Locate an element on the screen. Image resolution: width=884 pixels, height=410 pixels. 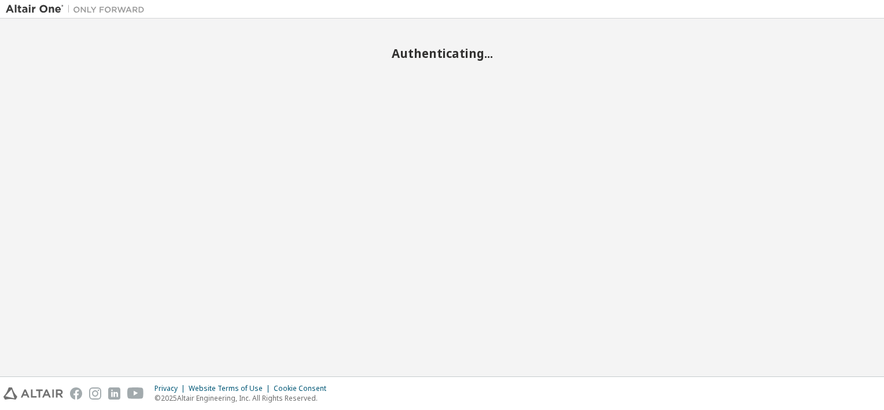
img: youtube.svg is located at coordinates (135, 393).